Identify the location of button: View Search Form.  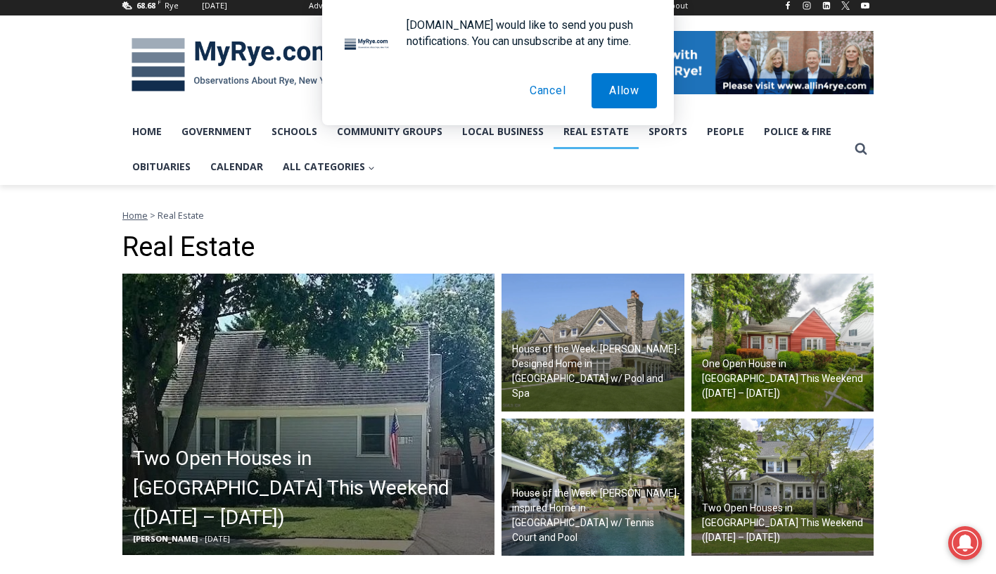
(861, 149).